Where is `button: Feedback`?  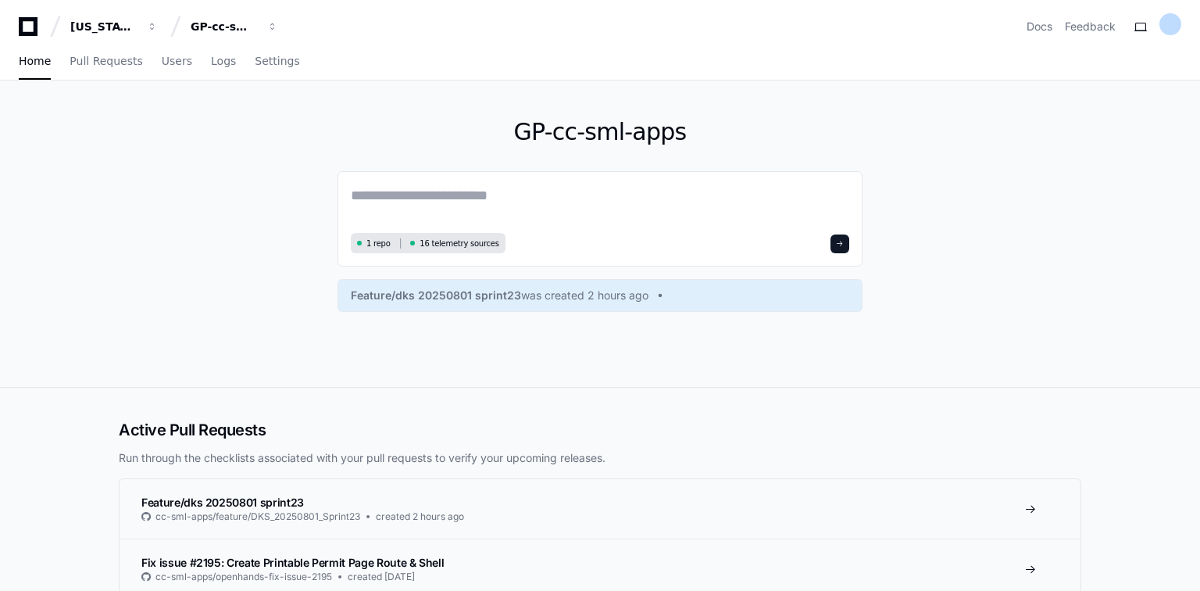
button: Feedback is located at coordinates (1090, 27).